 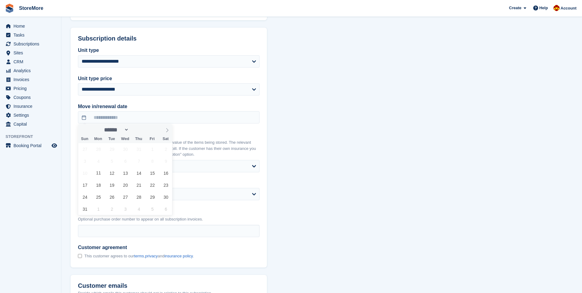 What do you see at coordinates (32, 71) in the screenshot?
I see `span: Analytics` at bounding box center [32, 71].